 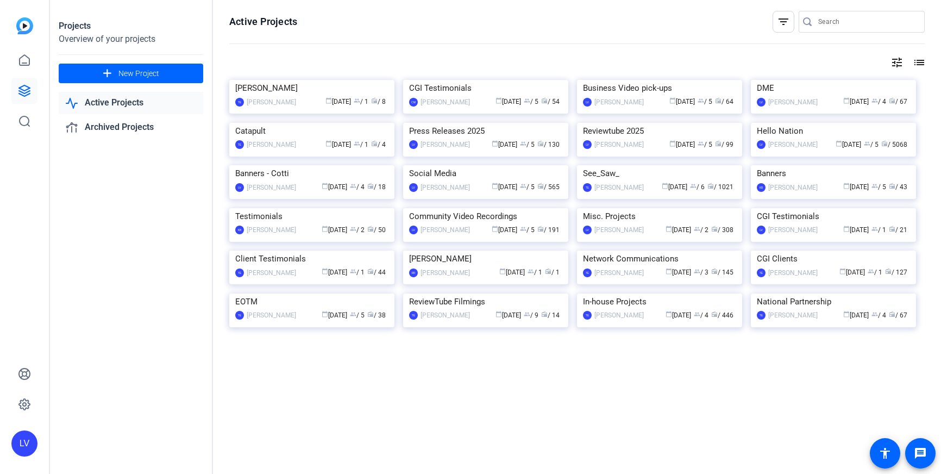 I want to click on div: Projects, so click(x=131, y=26).